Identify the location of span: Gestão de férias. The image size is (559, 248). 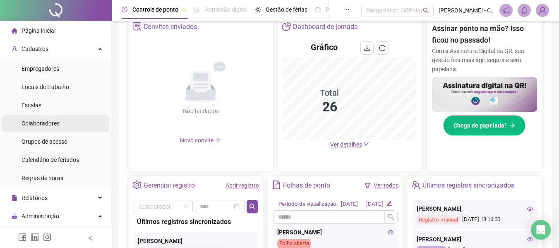
(286, 10).